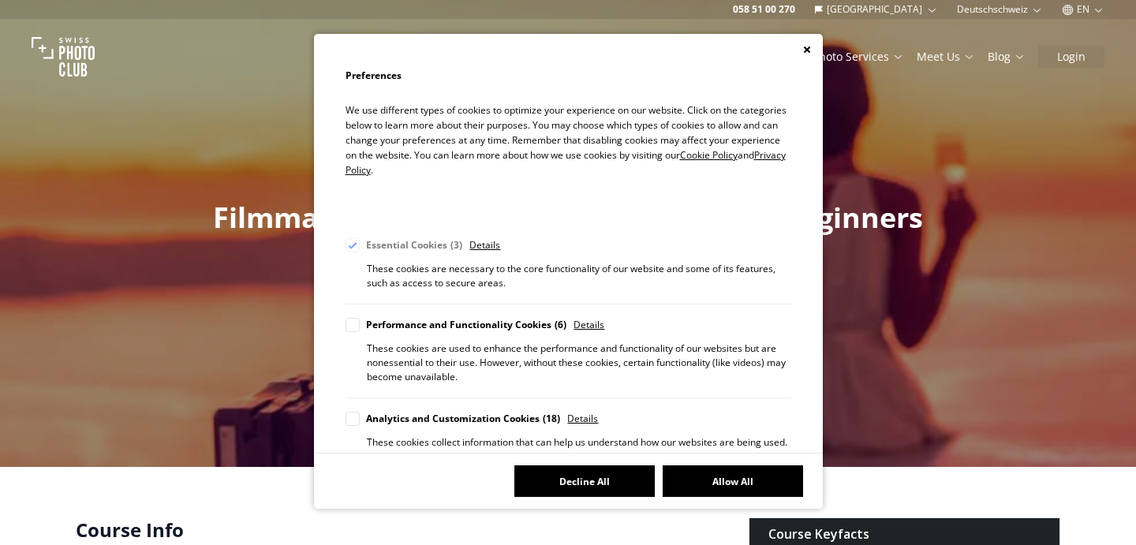 The image size is (1136, 545). Describe the element at coordinates (456, 245) in the screenshot. I see `div: 3` at that location.